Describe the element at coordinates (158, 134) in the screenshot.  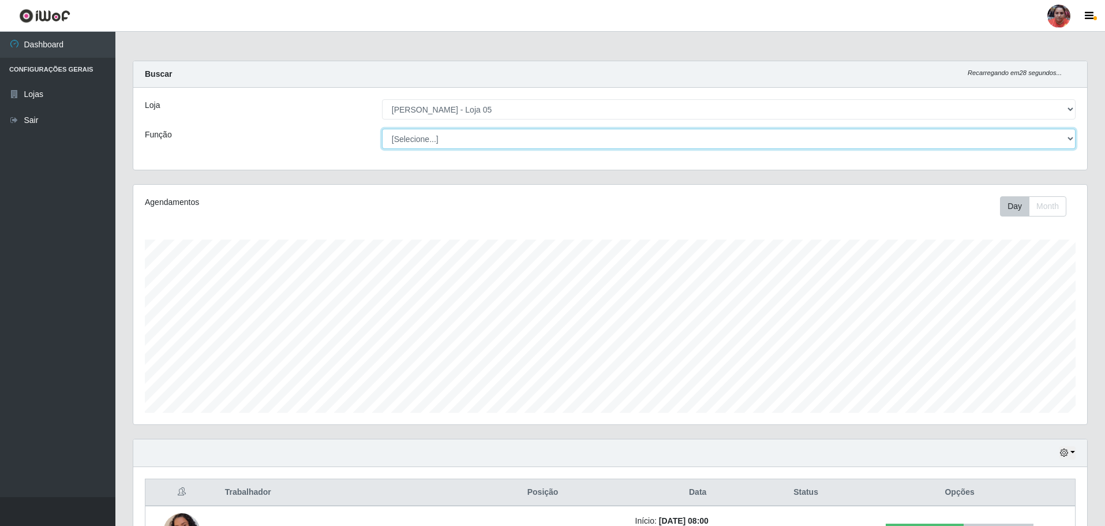
I see `label: Função` at that location.